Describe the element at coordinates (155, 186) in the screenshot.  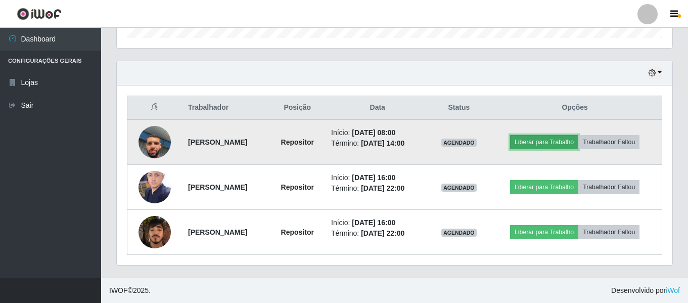
I see `img: 1672860829708.jpeg` at that location.